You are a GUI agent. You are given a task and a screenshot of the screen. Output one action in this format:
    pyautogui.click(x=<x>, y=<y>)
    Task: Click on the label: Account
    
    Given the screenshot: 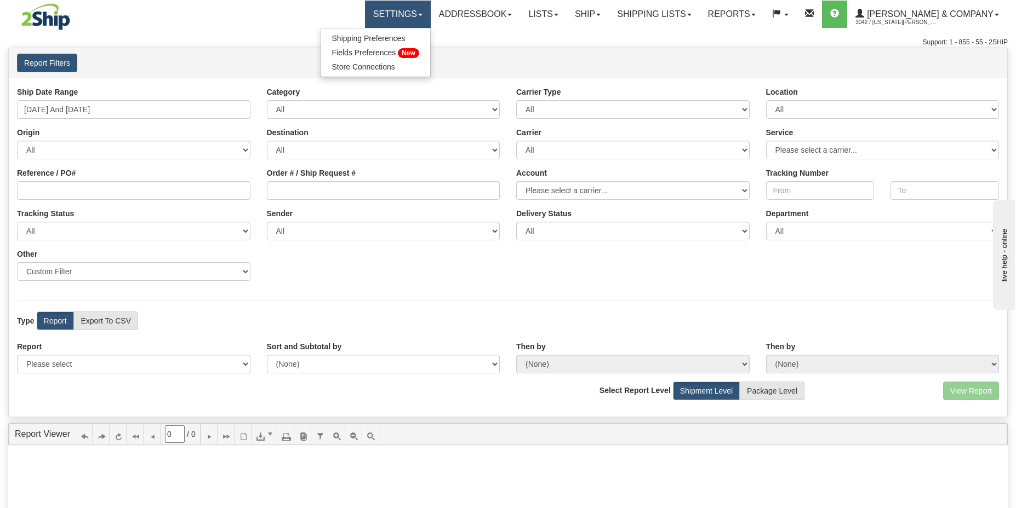 What is the action you would take?
    pyautogui.click(x=531, y=173)
    